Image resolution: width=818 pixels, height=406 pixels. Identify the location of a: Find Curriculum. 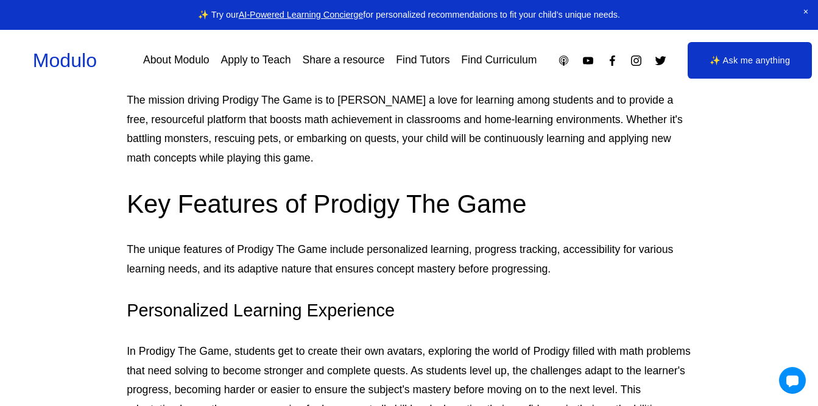
(499, 60).